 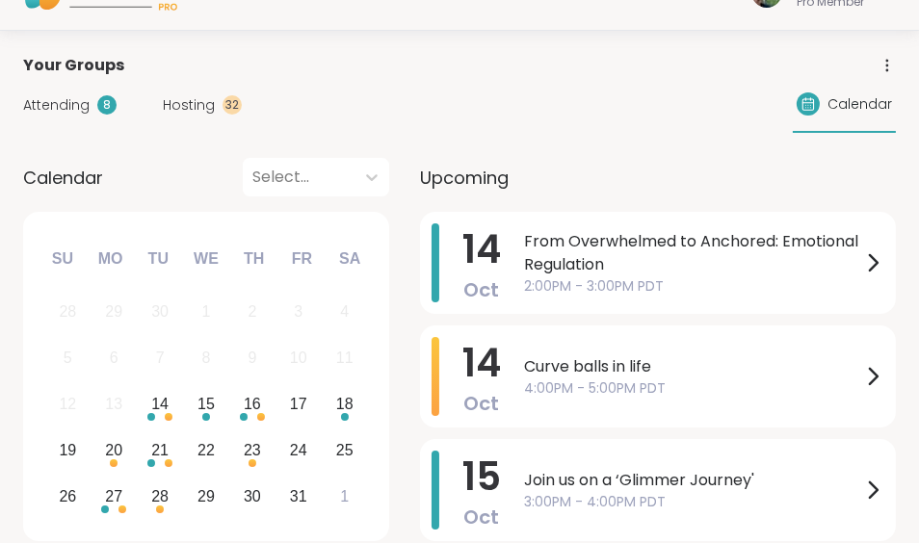 What do you see at coordinates (464, 177) in the screenshot?
I see `span: Upcoming` at bounding box center [464, 177].